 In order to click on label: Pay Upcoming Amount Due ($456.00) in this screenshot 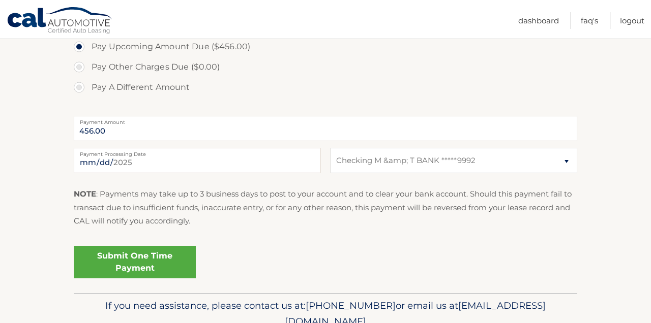, I will do `click(325, 47)`.